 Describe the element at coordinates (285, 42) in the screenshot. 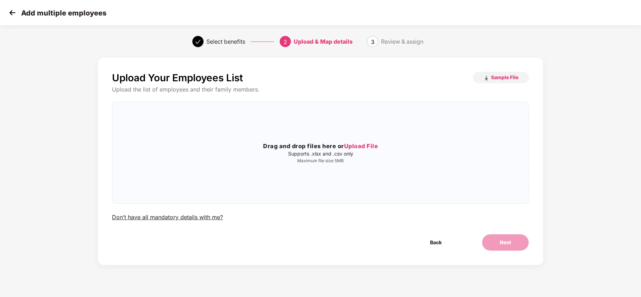

I see `span: 2` at that location.